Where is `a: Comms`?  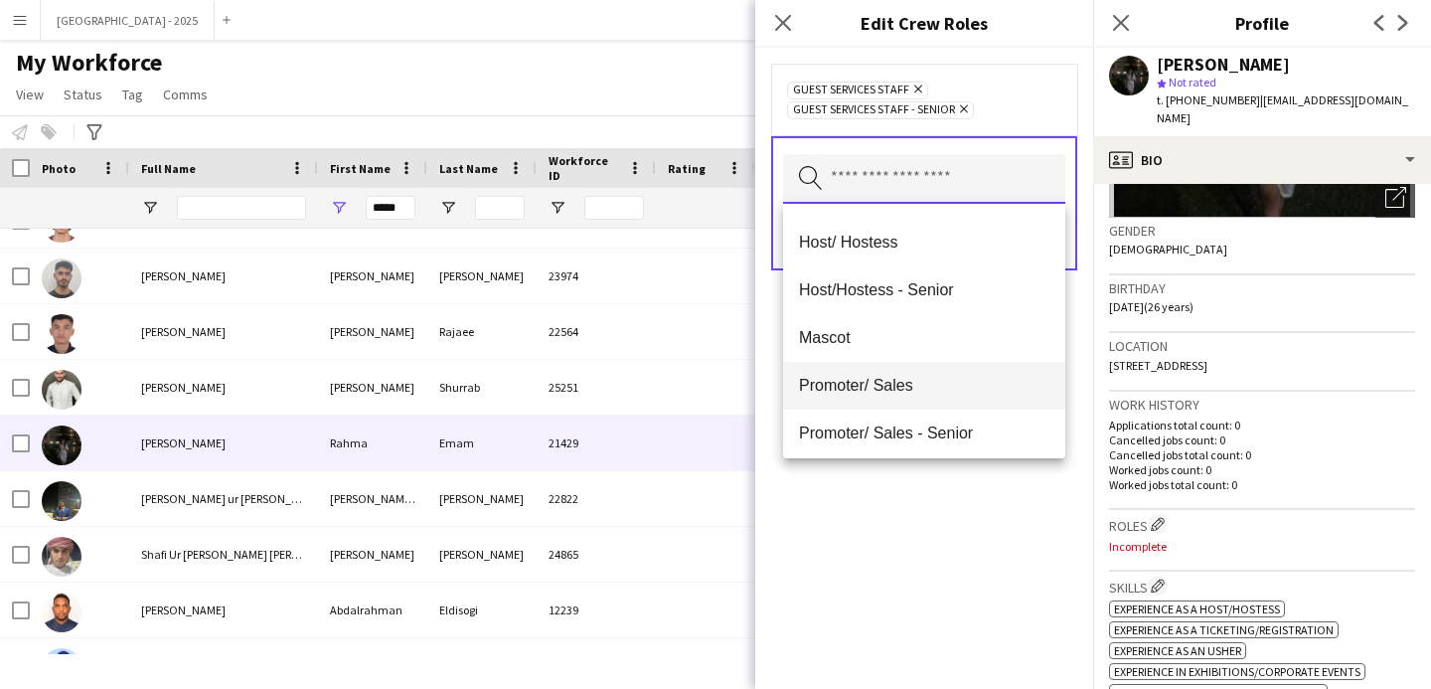
a: Comms is located at coordinates (185, 94).